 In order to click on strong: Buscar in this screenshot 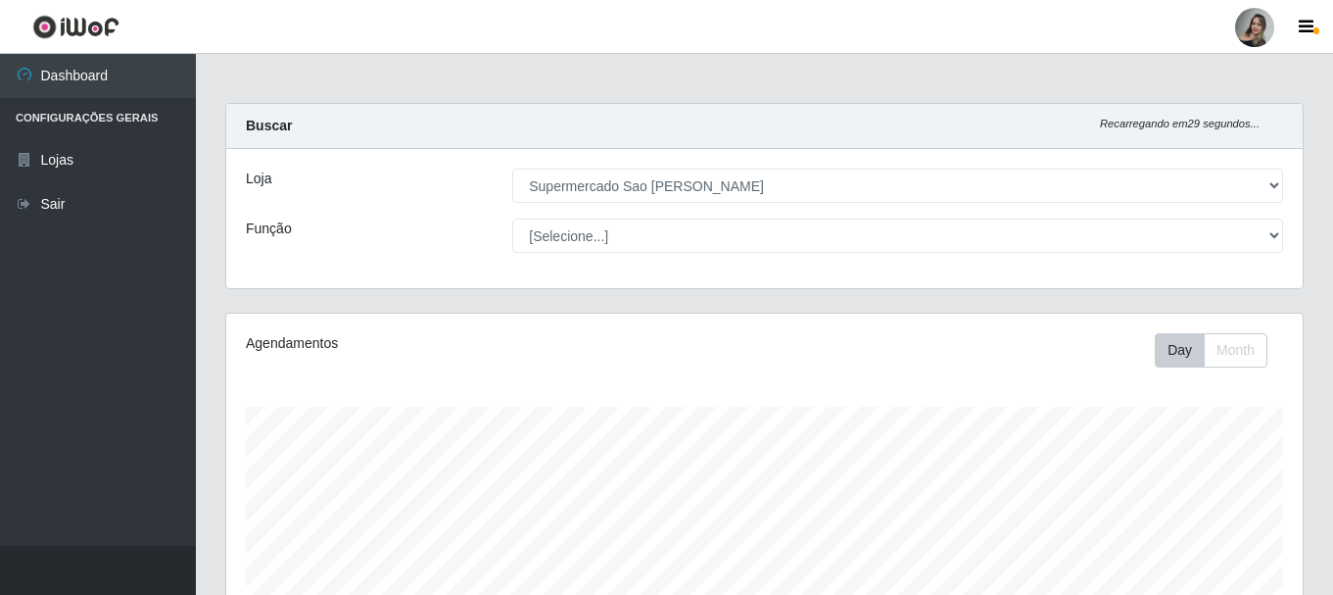, I will do `click(268, 125)`.